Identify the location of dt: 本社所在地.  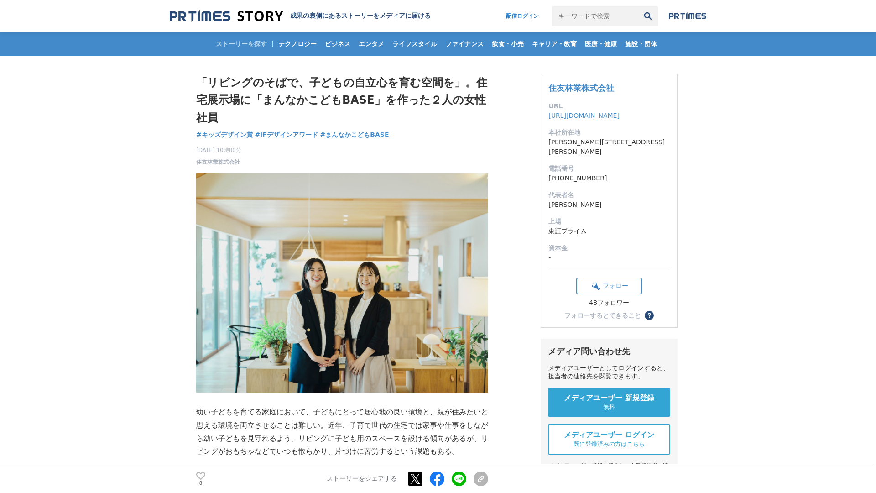
(609, 132).